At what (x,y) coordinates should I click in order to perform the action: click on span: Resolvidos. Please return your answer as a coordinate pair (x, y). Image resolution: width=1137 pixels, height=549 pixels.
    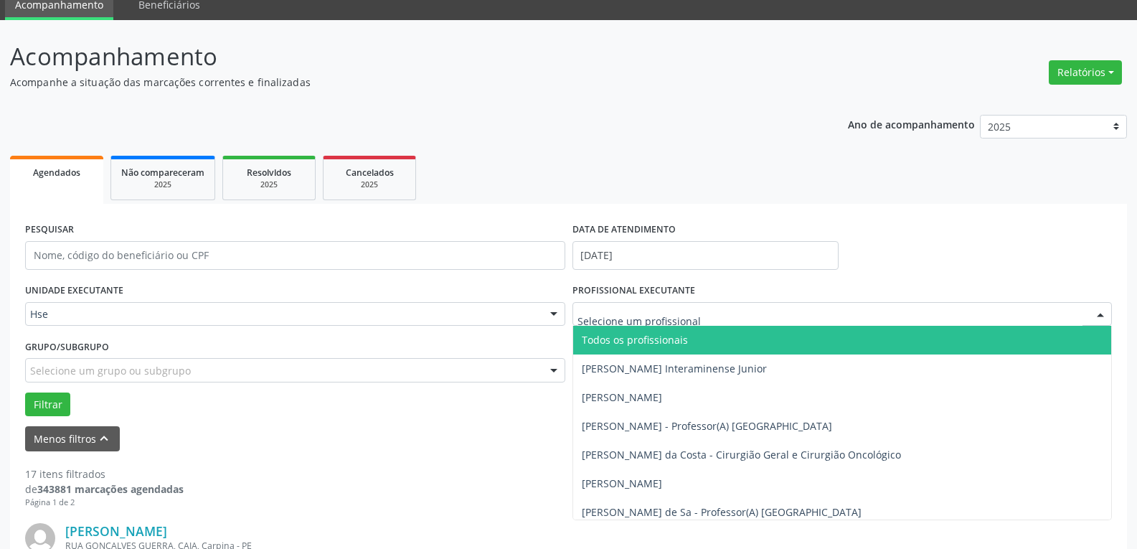
    Looking at the image, I should click on (269, 172).